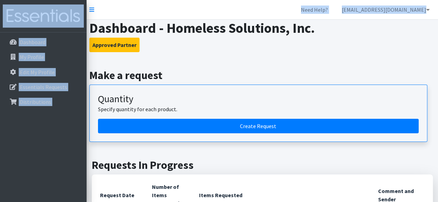 This screenshot has width=438, height=202. Describe the element at coordinates (43, 42) in the screenshot. I see `a: Dashboard` at that location.